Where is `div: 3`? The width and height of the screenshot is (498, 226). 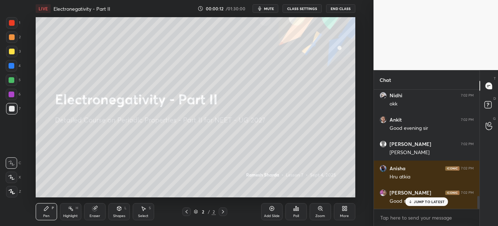 div: 3 is located at coordinates (13, 51).